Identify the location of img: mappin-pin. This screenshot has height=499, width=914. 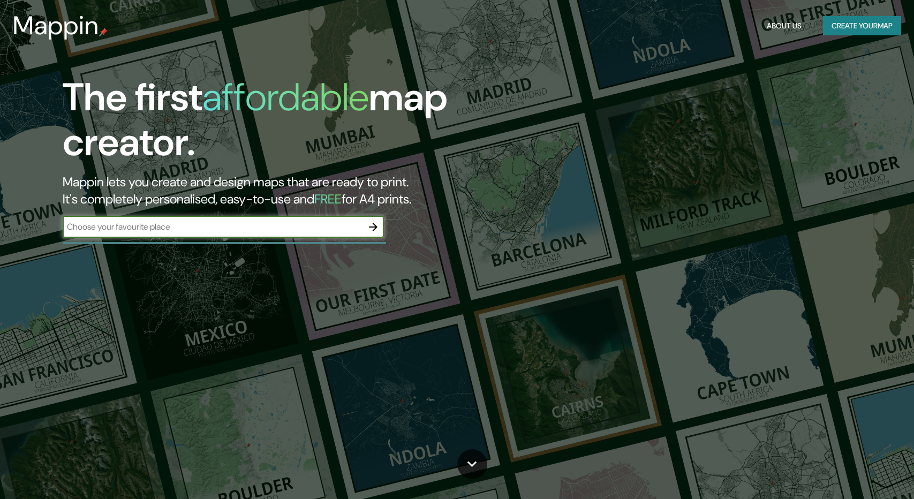
(103, 32).